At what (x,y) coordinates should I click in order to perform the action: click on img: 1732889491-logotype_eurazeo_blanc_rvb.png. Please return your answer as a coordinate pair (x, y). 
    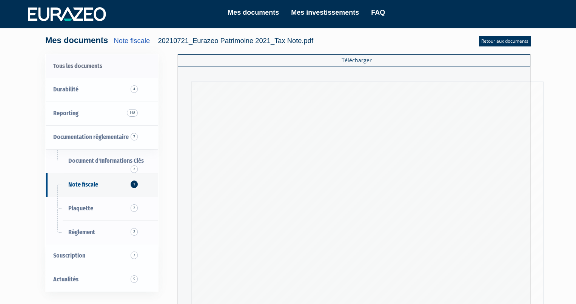
    Looking at the image, I should click on (67, 14).